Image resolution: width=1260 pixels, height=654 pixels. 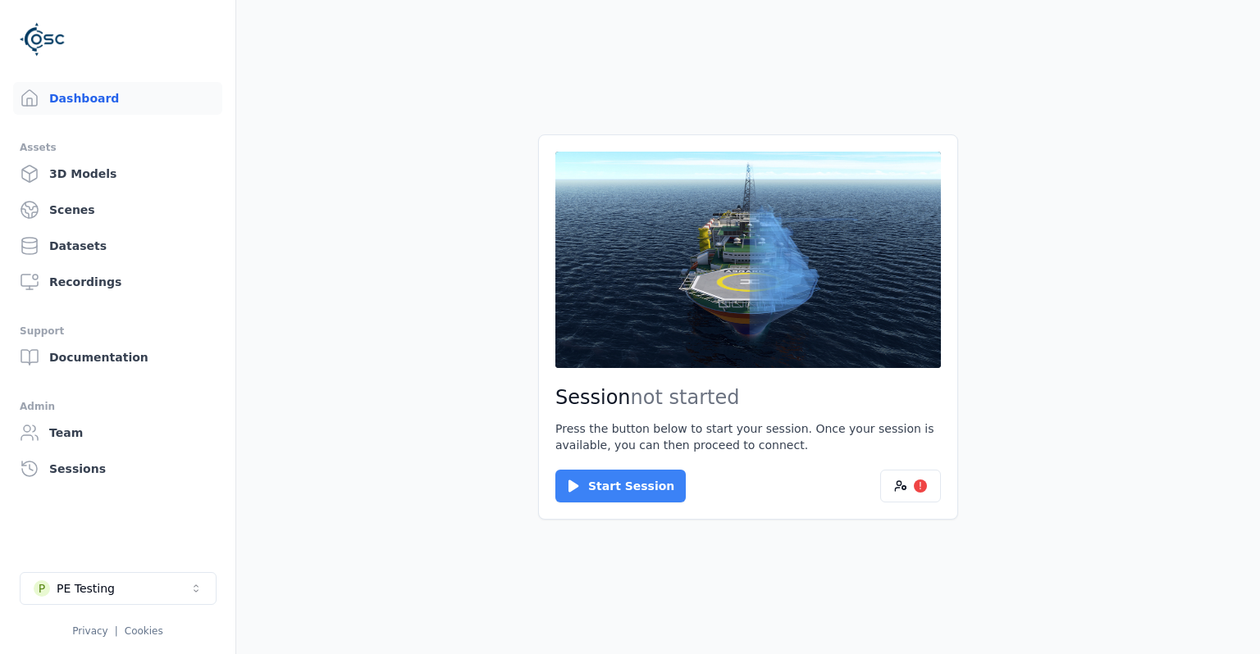 I want to click on a: Cookies, so click(x=144, y=631).